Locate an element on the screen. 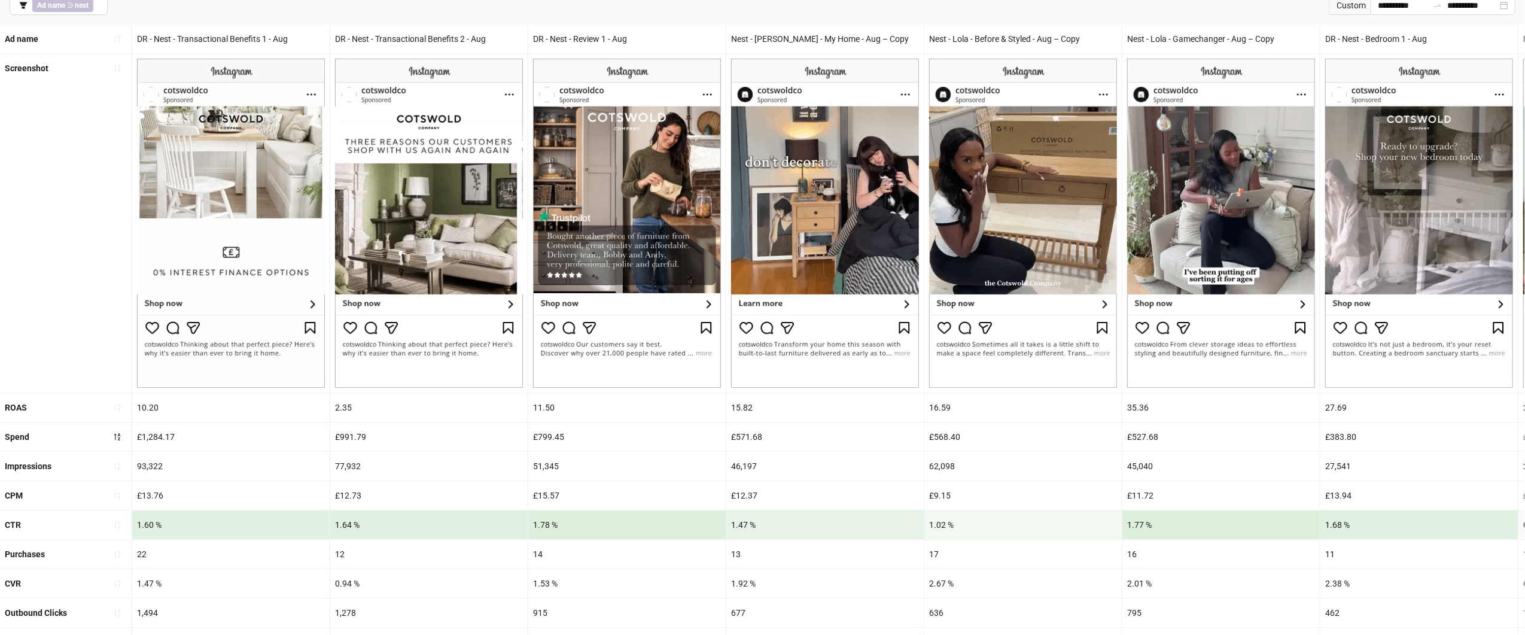  div: 10.20 is located at coordinates (231, 407).